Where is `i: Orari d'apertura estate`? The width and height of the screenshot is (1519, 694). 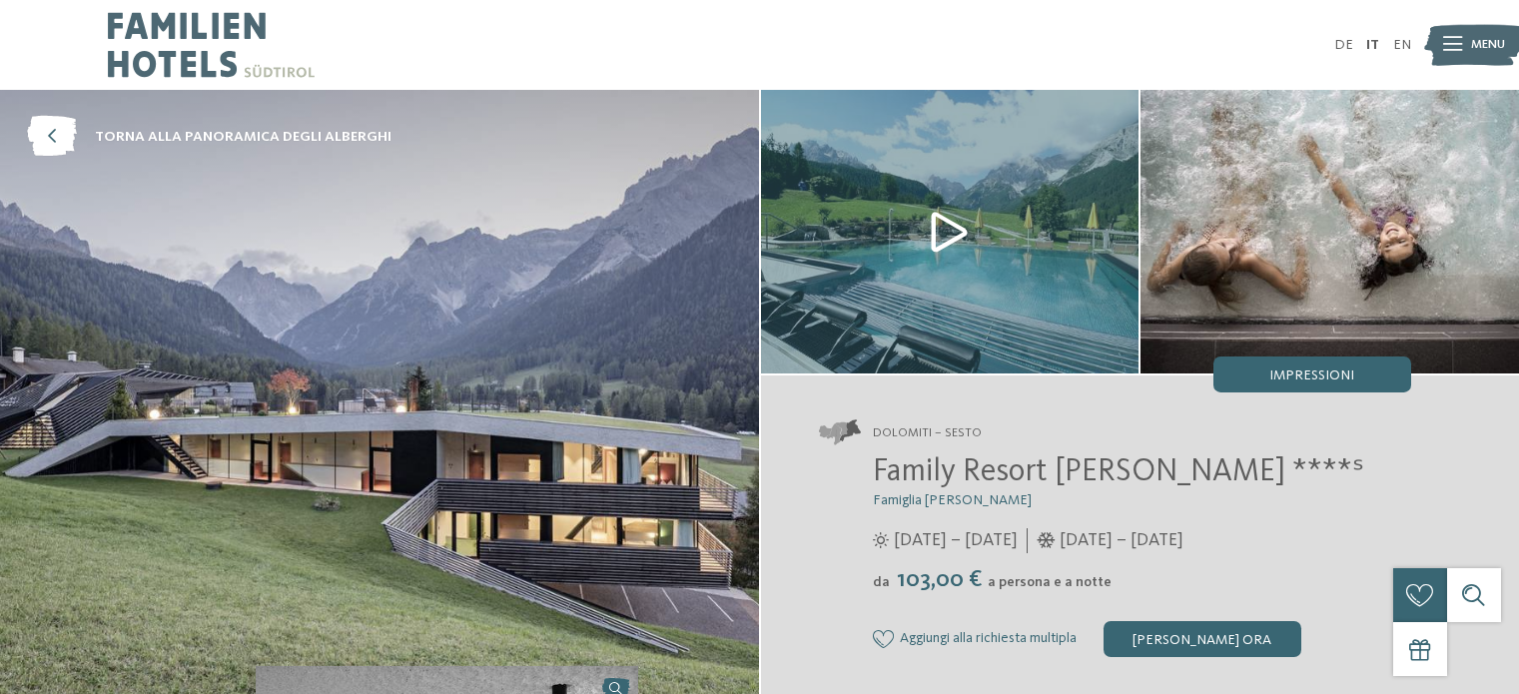
i: Orari d'apertura estate is located at coordinates (881, 540).